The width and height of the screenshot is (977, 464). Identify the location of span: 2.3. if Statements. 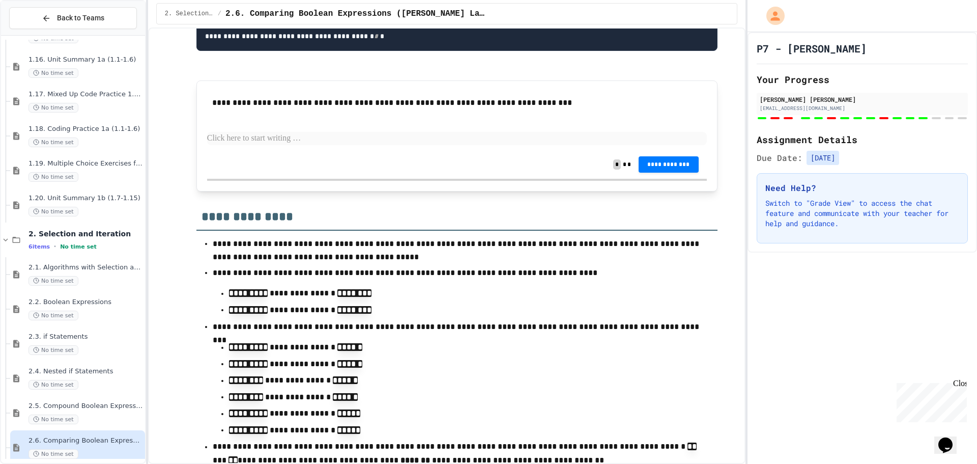
(86, 336).